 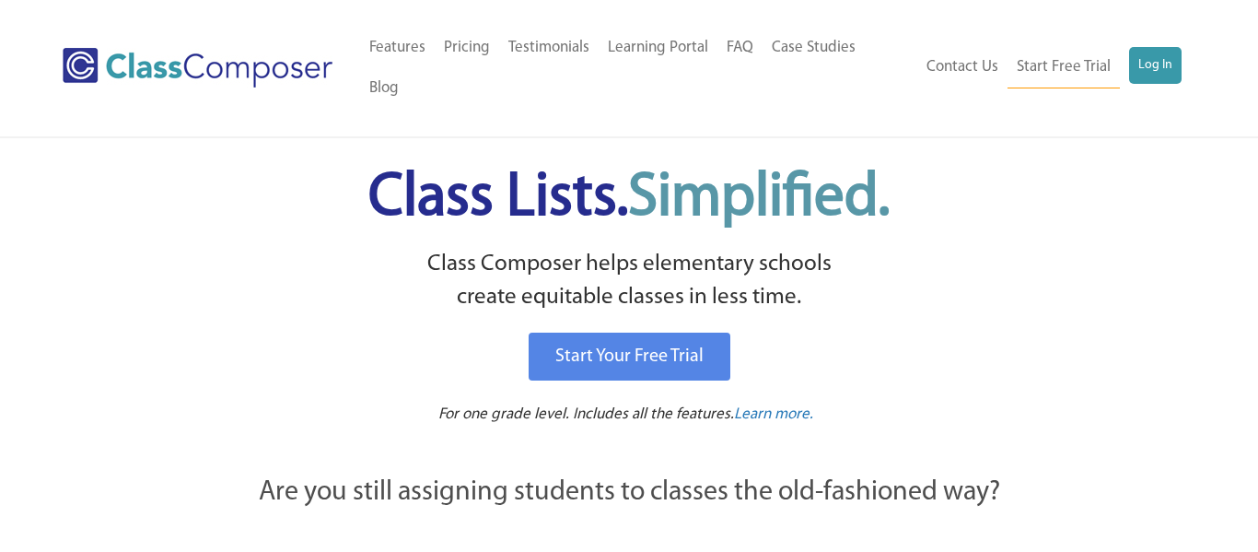 I want to click on a: Case Studies, so click(x=813, y=48).